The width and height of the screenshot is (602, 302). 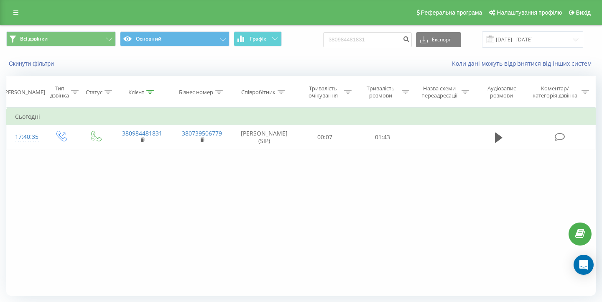 What do you see at coordinates (583, 13) in the screenshot?
I see `span: Вихід` at bounding box center [583, 13].